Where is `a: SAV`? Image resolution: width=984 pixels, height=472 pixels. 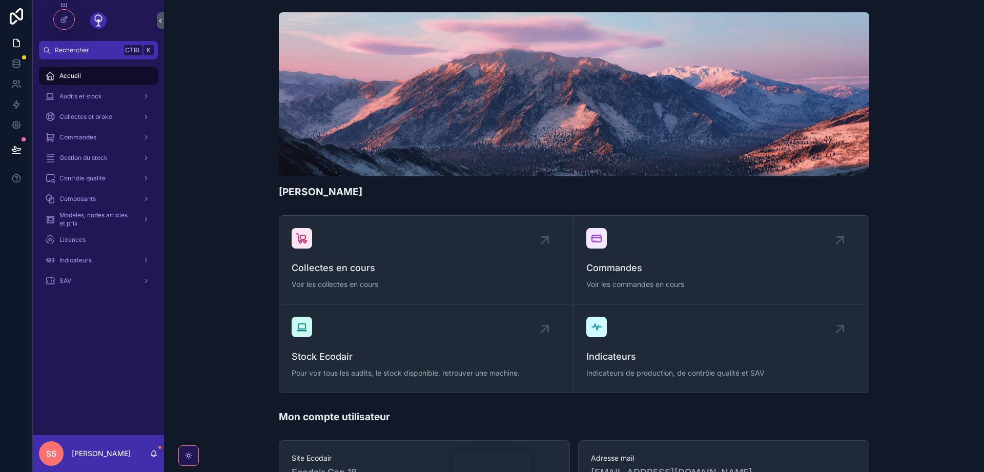
a: SAV is located at coordinates (98, 281).